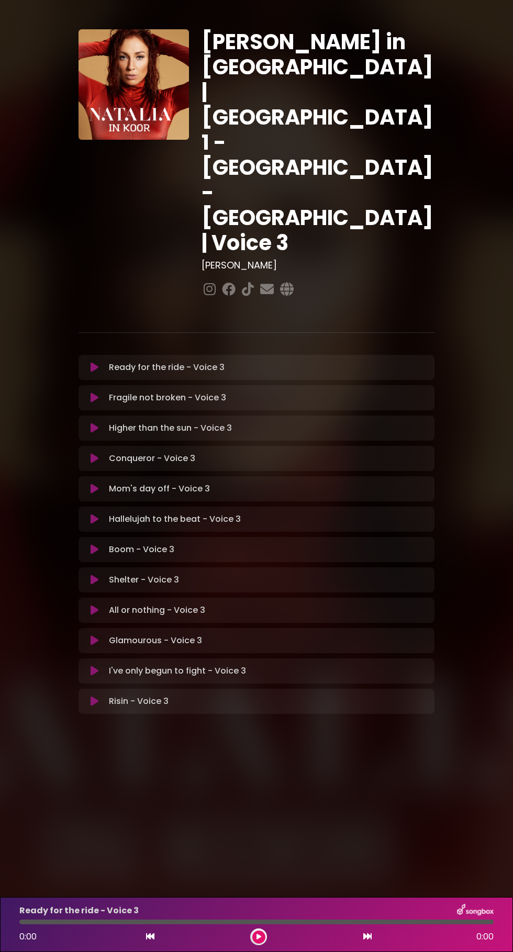  I want to click on p: Hallelujah to the beat - Voice 3, so click(175, 519).